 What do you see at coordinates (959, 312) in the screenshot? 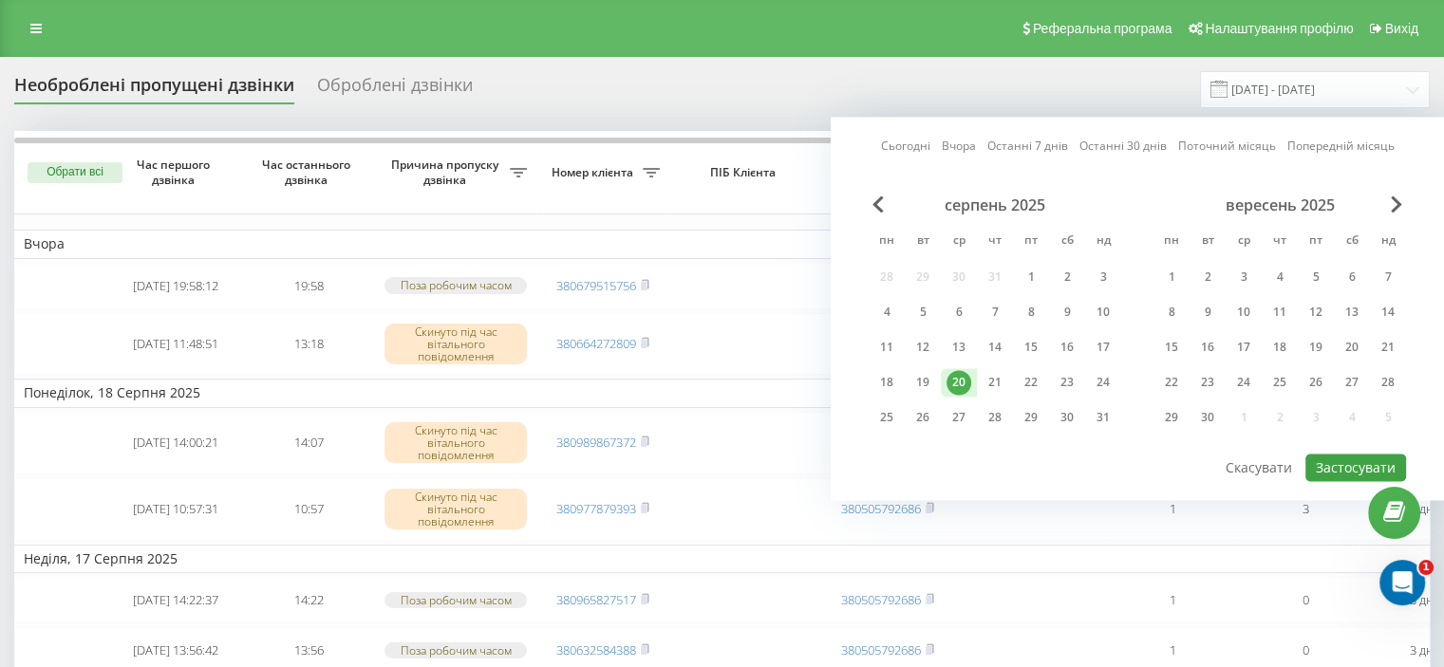
I see `div: 6` at bounding box center [959, 312].